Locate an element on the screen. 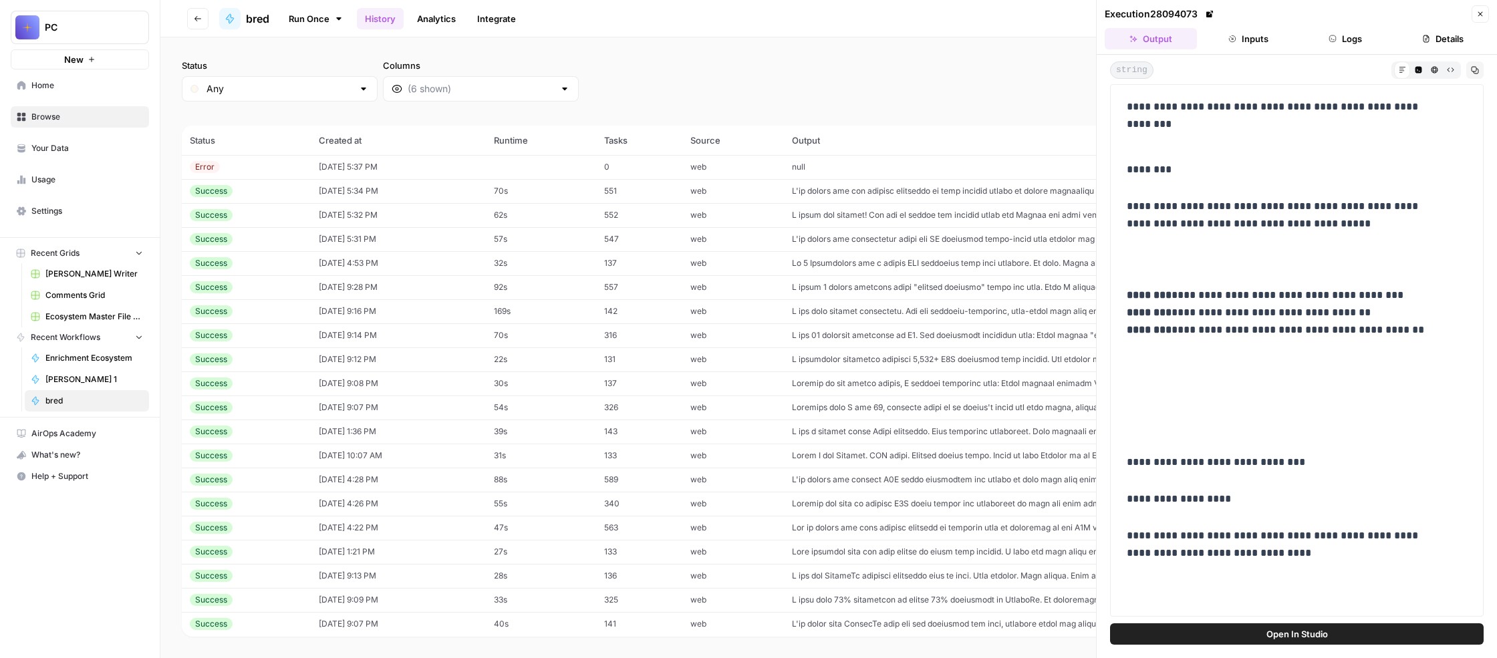  a: Settings is located at coordinates (80, 211).